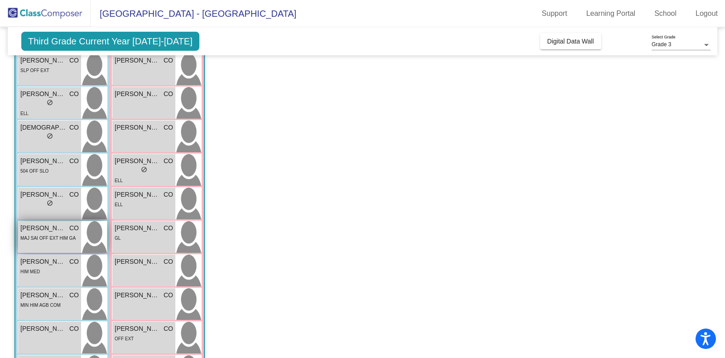 The image size is (725, 358). I want to click on span: OFF EXT, so click(124, 339).